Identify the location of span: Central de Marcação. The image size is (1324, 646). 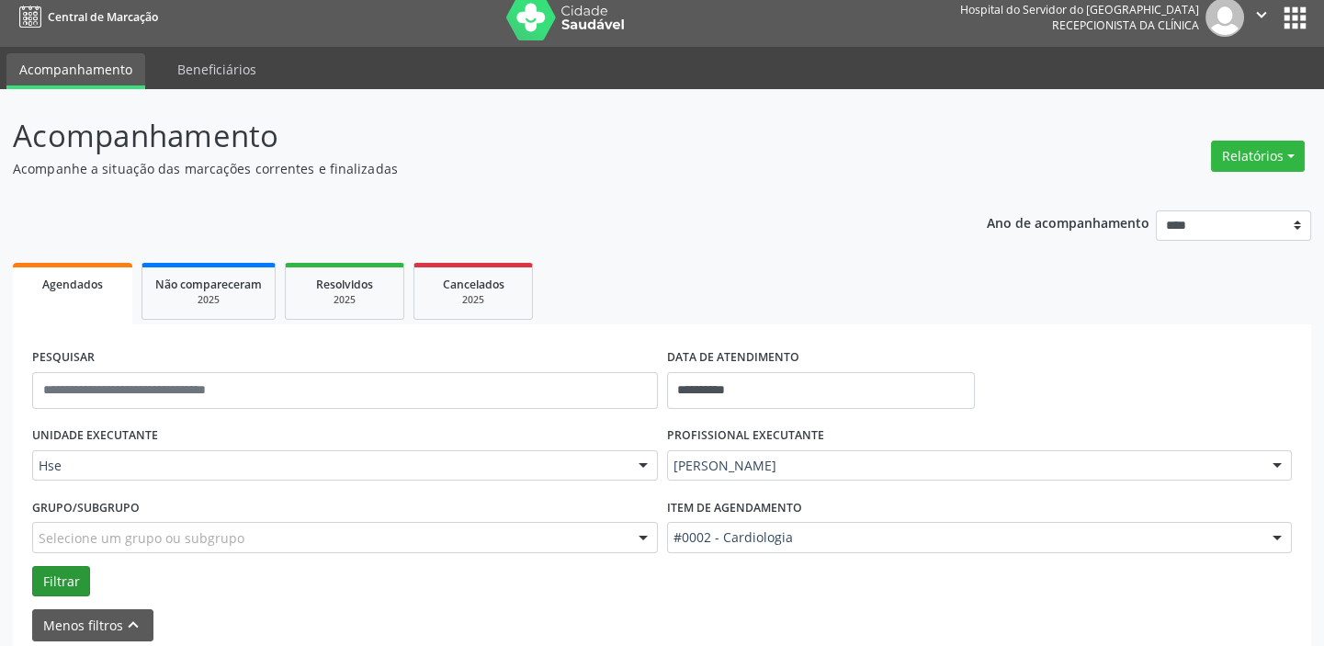
(103, 17).